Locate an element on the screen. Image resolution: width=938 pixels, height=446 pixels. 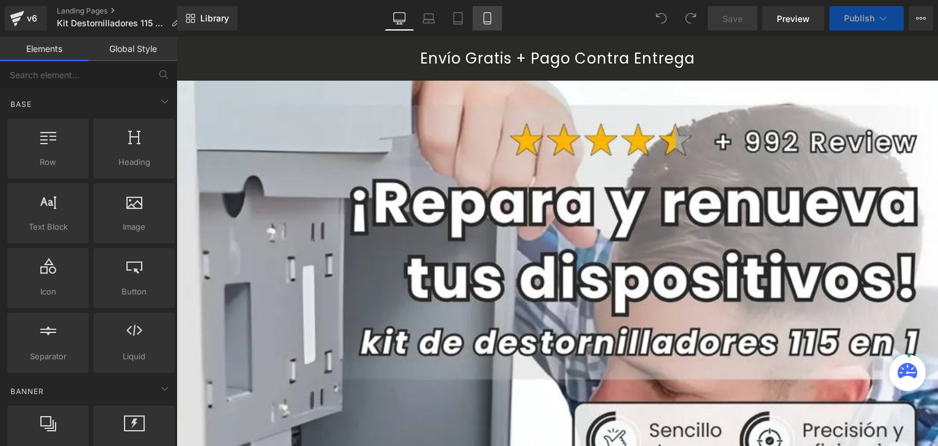
span: Library is located at coordinates (214, 18).